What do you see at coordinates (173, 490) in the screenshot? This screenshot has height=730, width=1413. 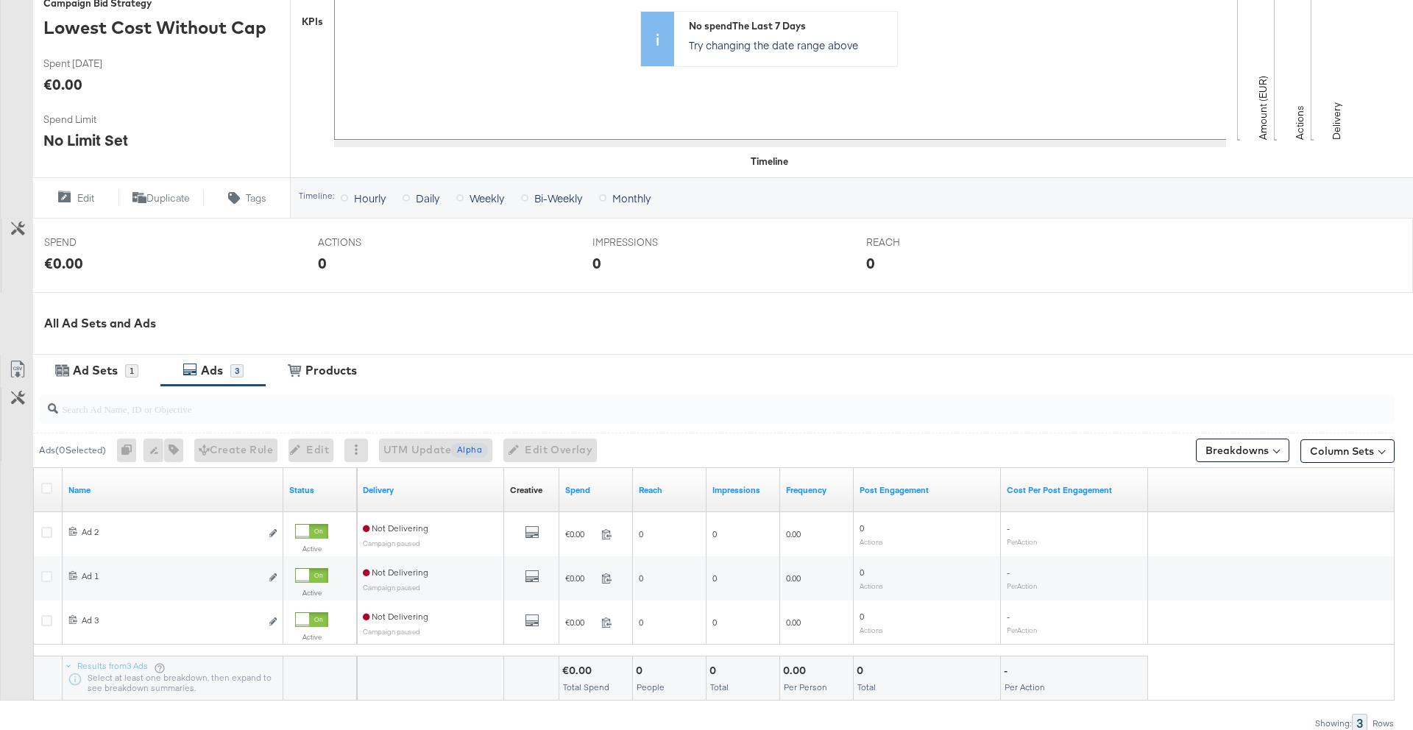 I see `a: Ad Name.` at bounding box center [173, 490].